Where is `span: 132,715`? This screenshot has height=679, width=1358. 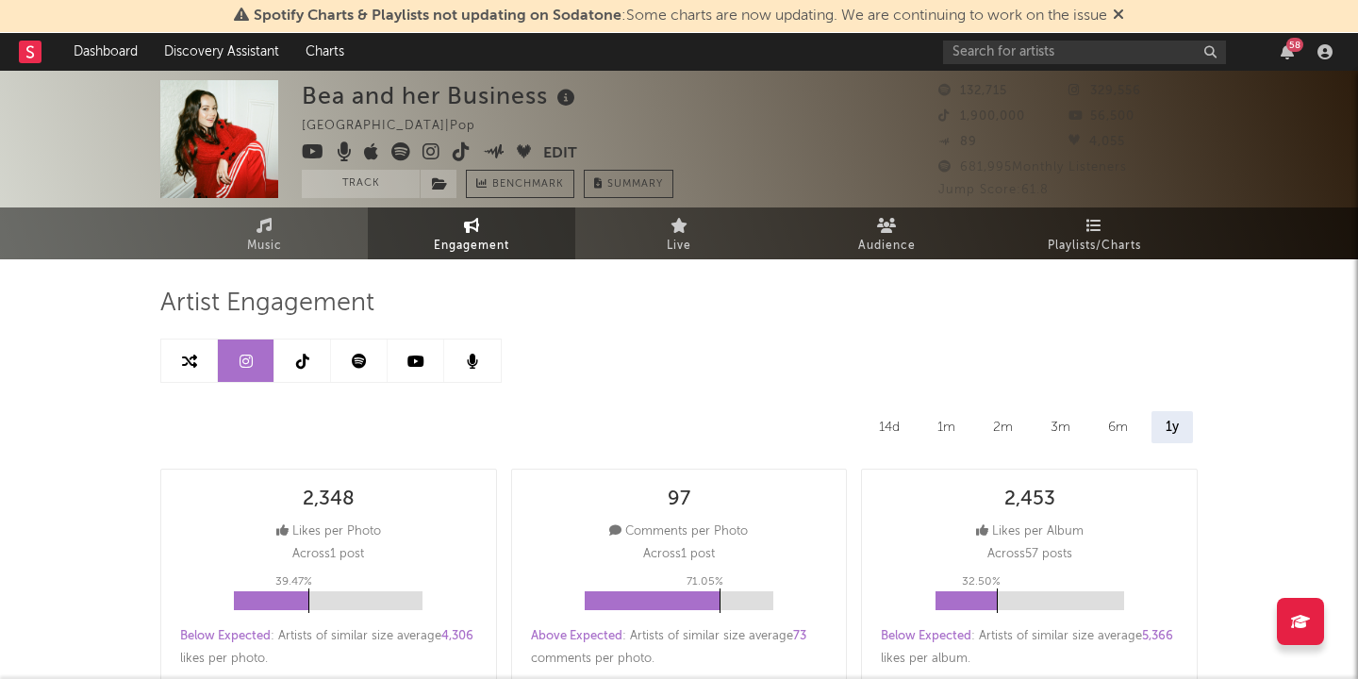
span: 132,715 is located at coordinates (972, 91).